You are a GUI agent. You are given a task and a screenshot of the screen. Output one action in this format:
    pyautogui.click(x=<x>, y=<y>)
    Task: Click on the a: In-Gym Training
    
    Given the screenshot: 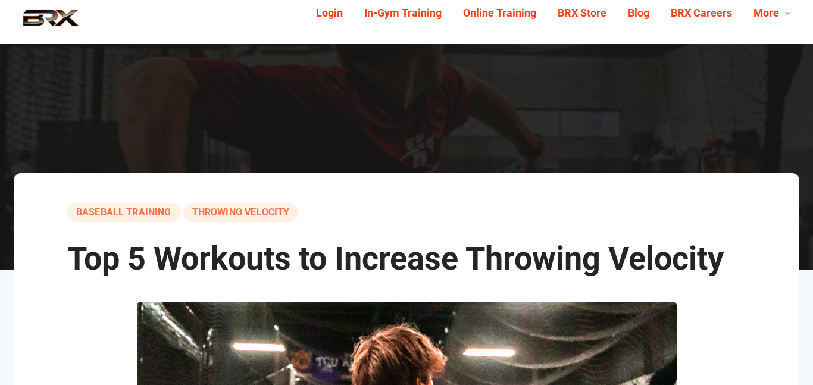 What is the action you would take?
    pyautogui.click(x=403, y=13)
    